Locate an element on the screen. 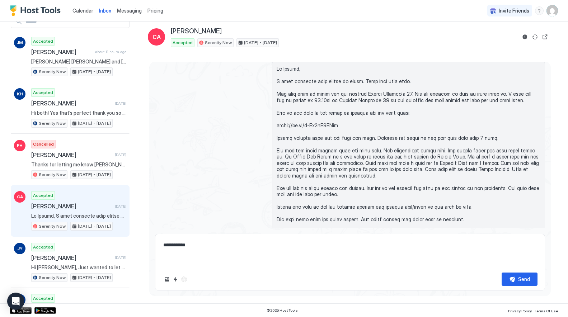  a: Inbox is located at coordinates (105, 10).